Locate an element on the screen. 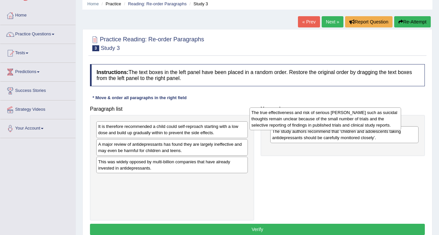  a: Next » is located at coordinates (333, 22).